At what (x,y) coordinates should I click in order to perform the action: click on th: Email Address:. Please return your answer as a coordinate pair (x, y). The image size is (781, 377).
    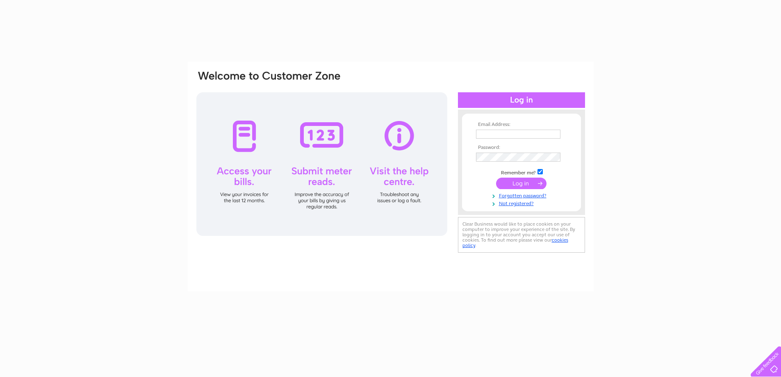
    Looking at the image, I should click on (522, 125).